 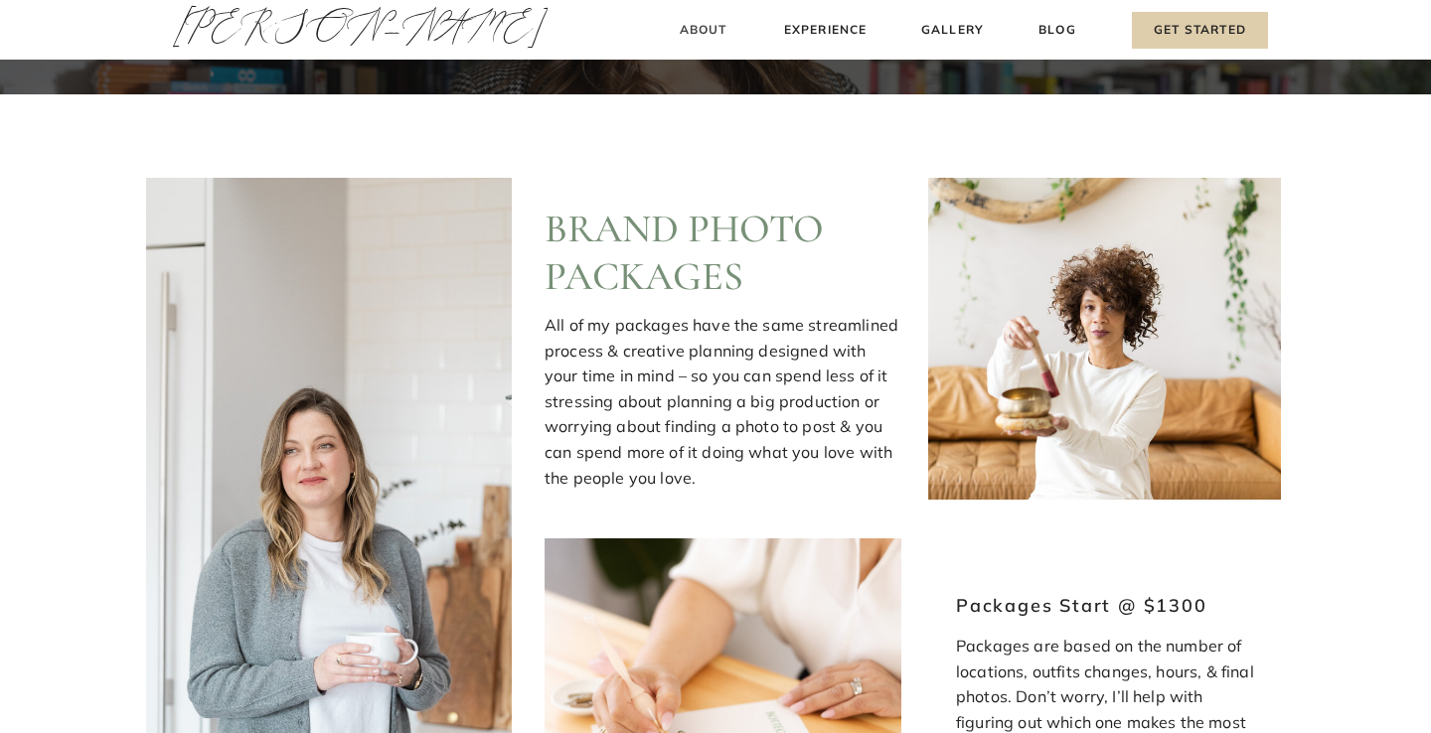 What do you see at coordinates (1057, 30) in the screenshot?
I see `h3: Blog` at bounding box center [1057, 30].